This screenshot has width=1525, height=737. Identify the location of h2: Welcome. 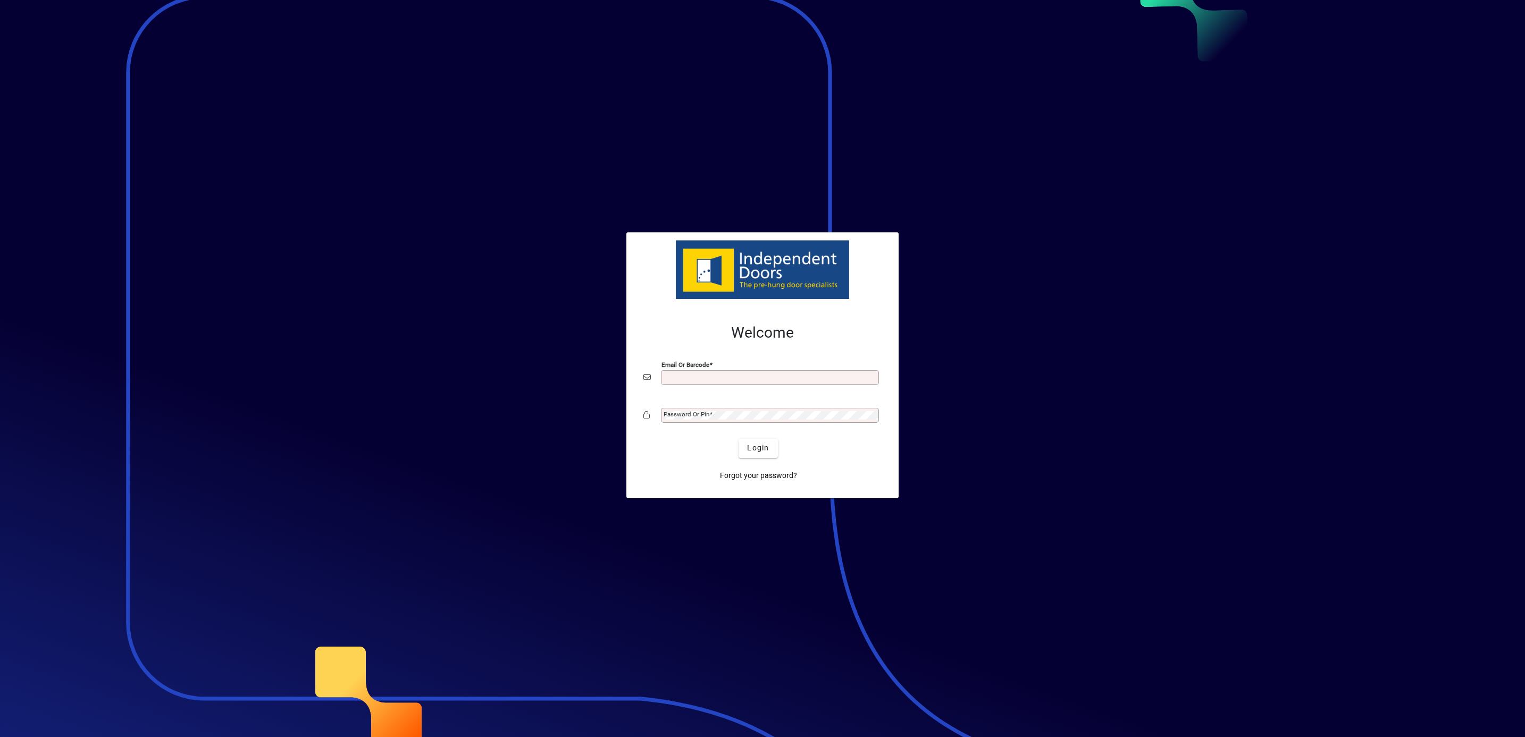
(763, 333).